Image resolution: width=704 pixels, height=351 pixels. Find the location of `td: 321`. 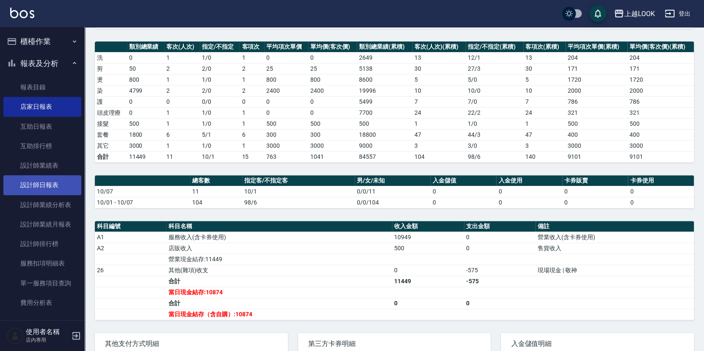

td: 321 is located at coordinates (597, 113).